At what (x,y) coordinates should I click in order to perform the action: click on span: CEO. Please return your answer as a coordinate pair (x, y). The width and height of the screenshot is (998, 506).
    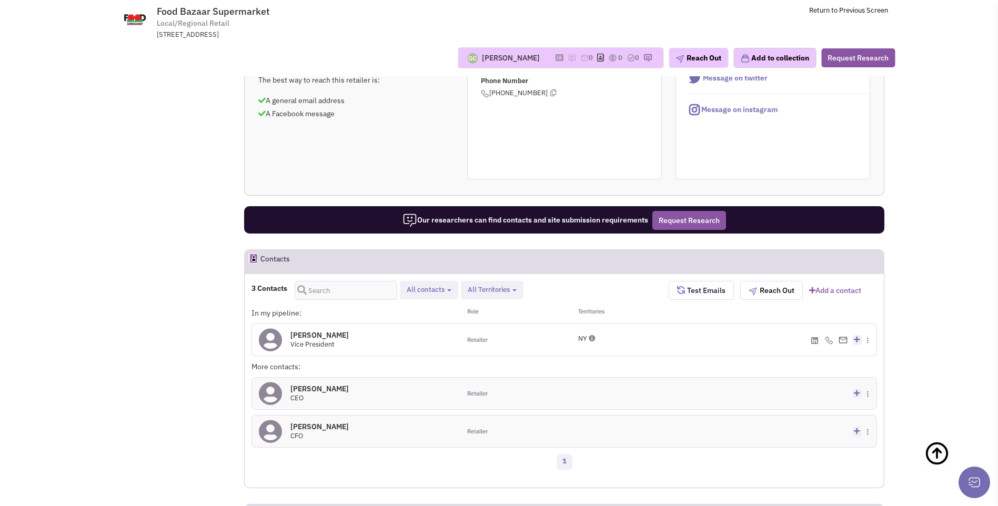
    Looking at the image, I should click on (297, 398).